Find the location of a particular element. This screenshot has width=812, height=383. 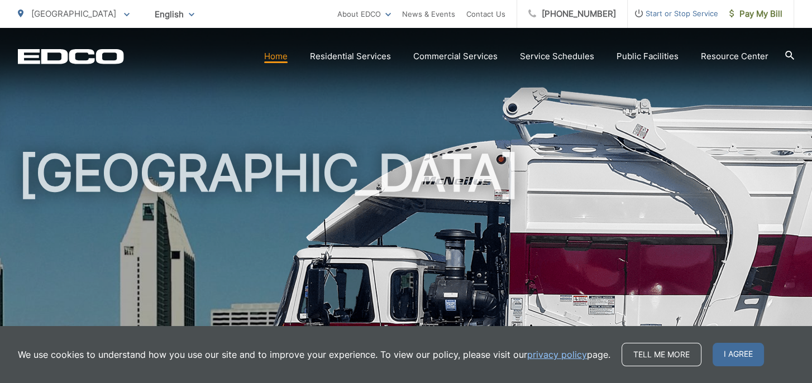

a: Resource Center is located at coordinates (734, 56).